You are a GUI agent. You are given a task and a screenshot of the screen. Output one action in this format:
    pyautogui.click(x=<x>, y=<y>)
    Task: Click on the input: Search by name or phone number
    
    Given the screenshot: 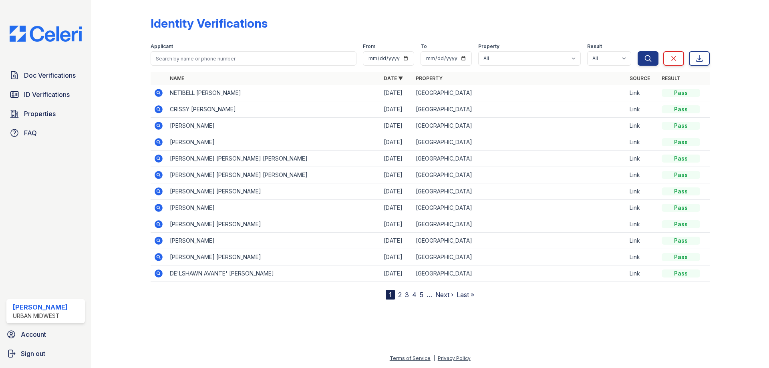 What is the action you would take?
    pyautogui.click(x=254, y=58)
    